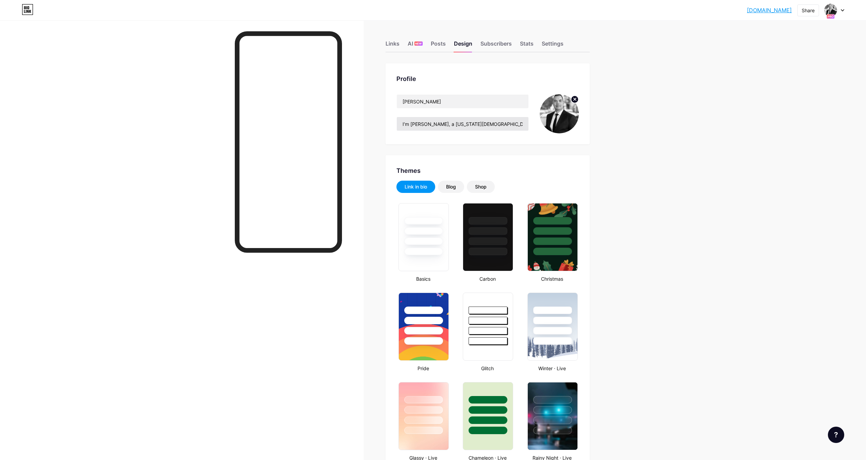 Image resolution: width=866 pixels, height=460 pixels. What do you see at coordinates (462, 101) in the screenshot?
I see `input: Name` at bounding box center [462, 101].